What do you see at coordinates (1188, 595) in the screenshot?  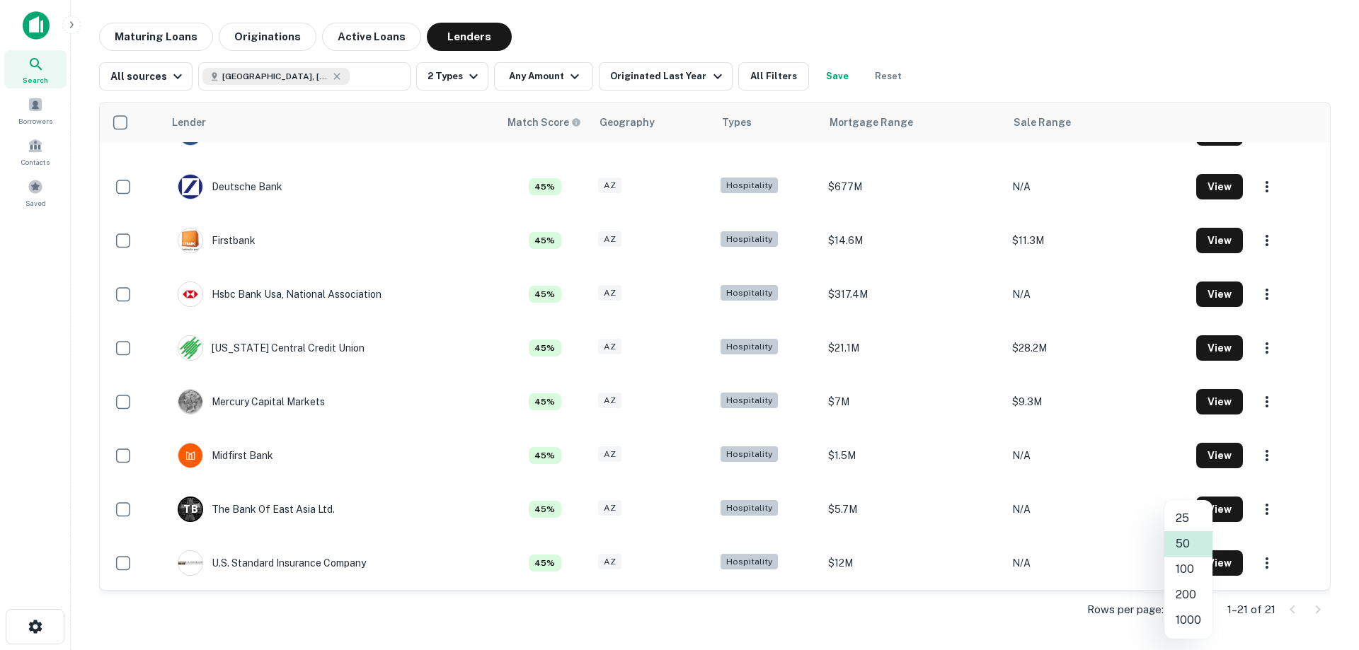 I see `li: 200` at bounding box center [1188, 595].